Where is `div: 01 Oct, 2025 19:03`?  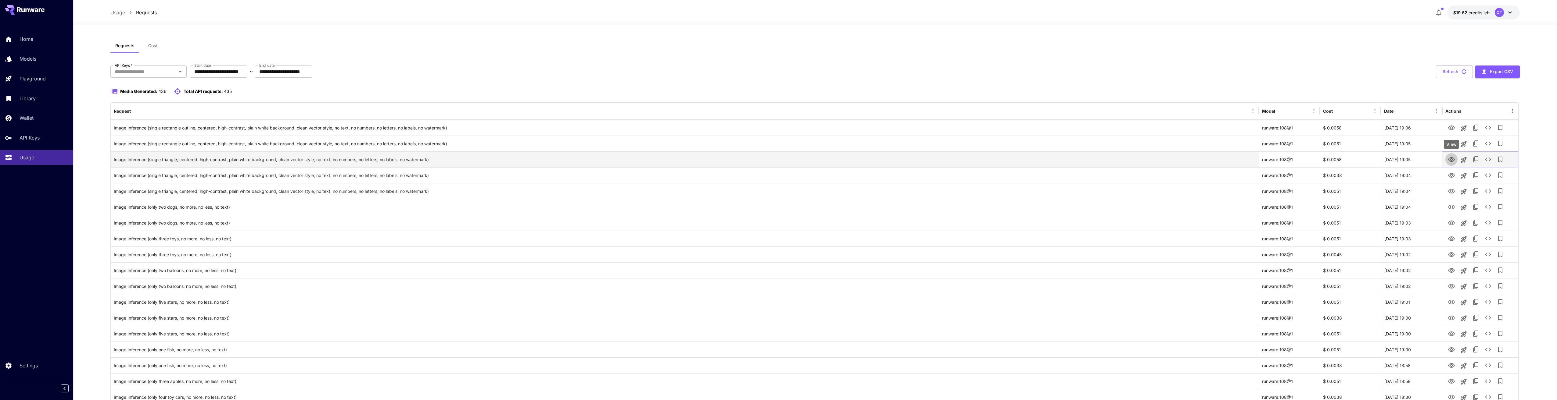
div: 01 Oct, 2025 19:03 is located at coordinates (1411, 223).